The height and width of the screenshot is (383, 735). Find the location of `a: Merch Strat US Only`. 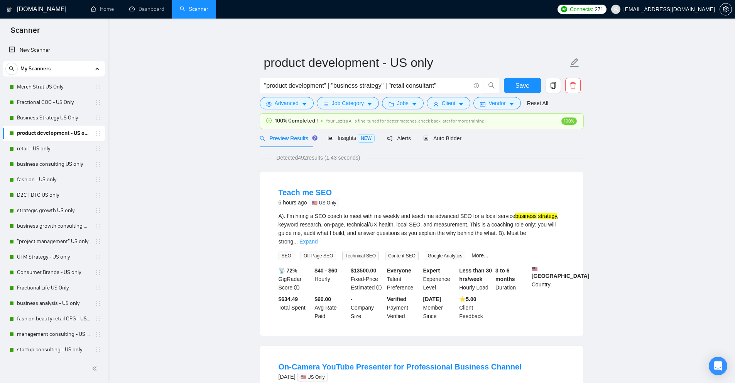

a: Merch Strat US Only is located at coordinates (54, 87).